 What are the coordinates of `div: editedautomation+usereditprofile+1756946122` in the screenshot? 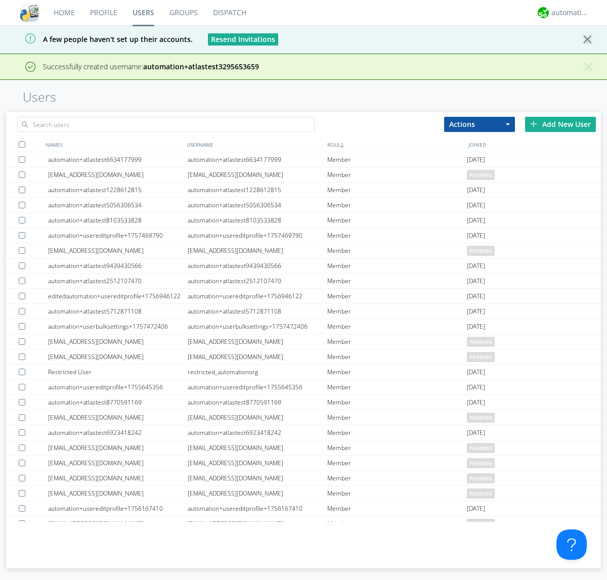 It's located at (118, 296).